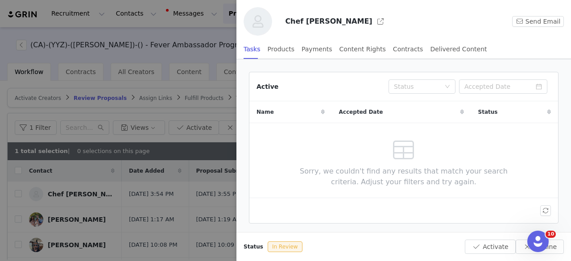  What do you see at coordinates (267, 87) in the screenshot?
I see `div: Active` at bounding box center [267, 87].